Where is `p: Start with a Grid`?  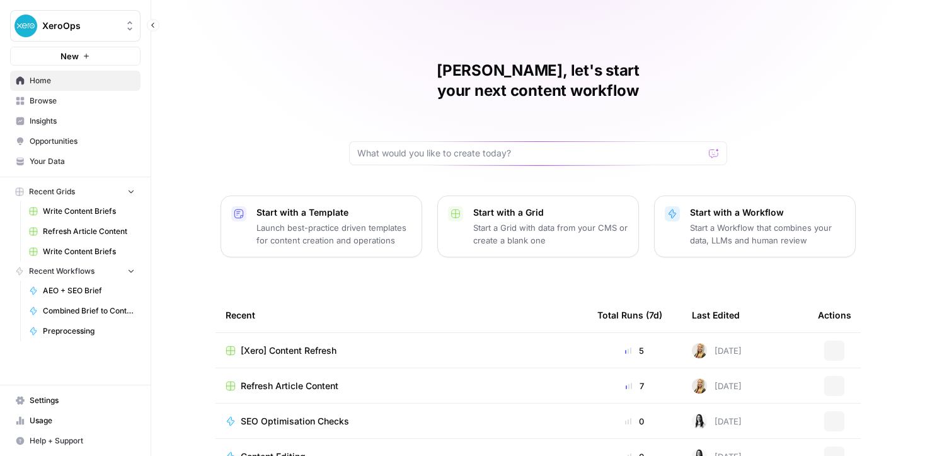 p: Start with a Grid is located at coordinates (551, 212).